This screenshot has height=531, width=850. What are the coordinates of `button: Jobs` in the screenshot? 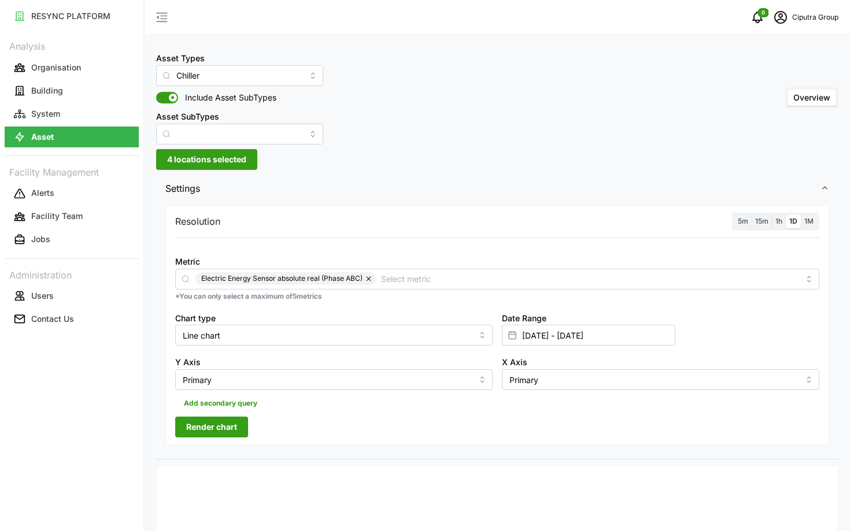 It's located at (72, 240).